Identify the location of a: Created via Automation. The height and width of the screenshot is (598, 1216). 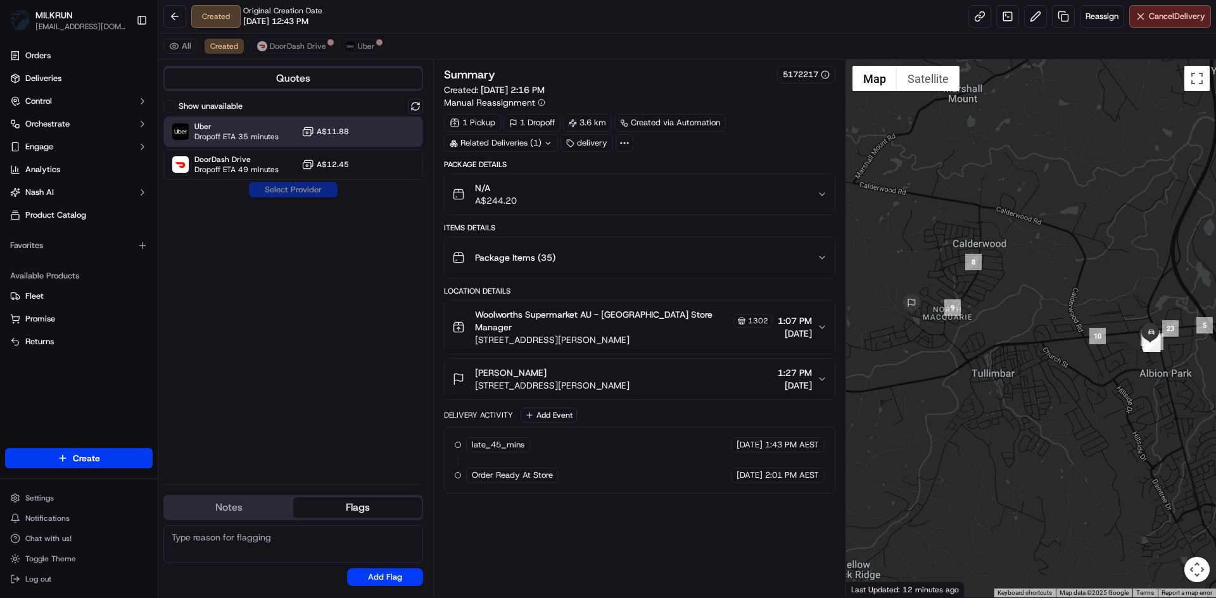
(670, 123).